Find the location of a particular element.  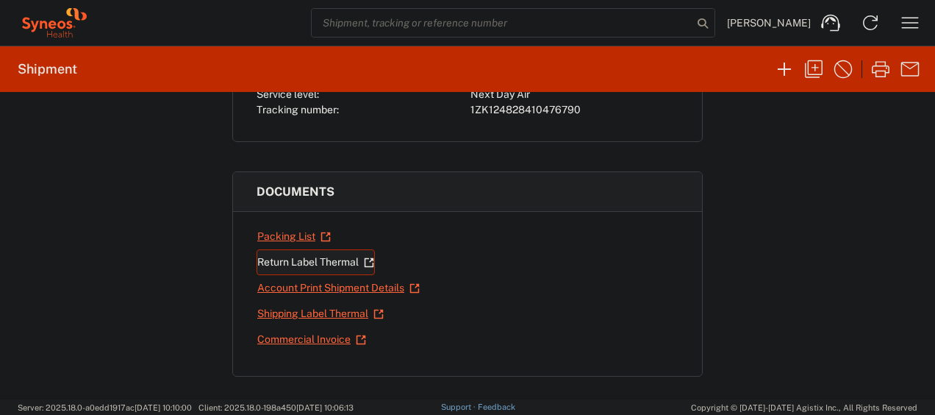

a: Feedback is located at coordinates (496, 407).